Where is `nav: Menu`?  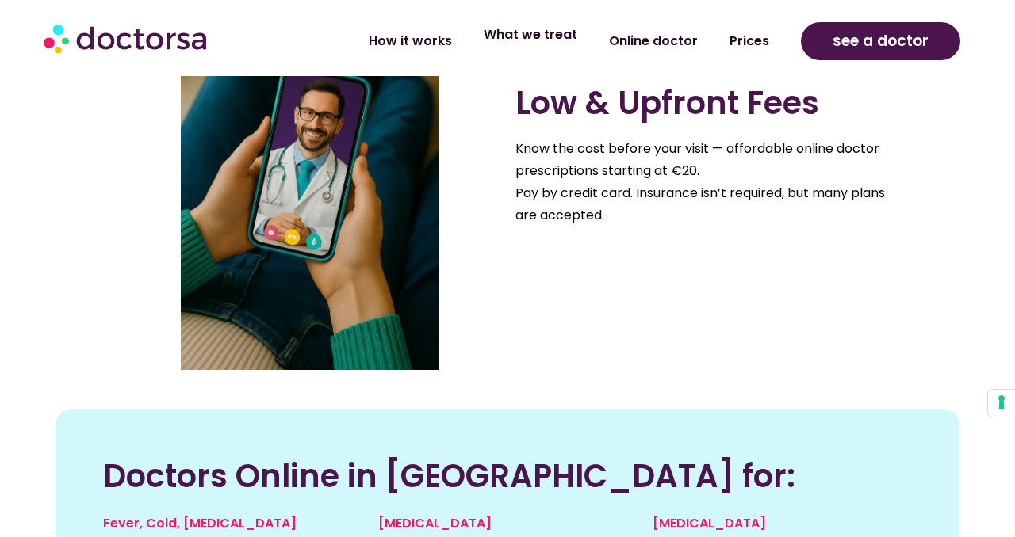
nav: Menu is located at coordinates (528, 41).